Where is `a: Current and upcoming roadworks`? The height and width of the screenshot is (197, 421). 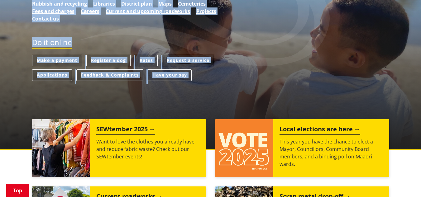
a: Current and upcoming roadworks is located at coordinates (148, 11).